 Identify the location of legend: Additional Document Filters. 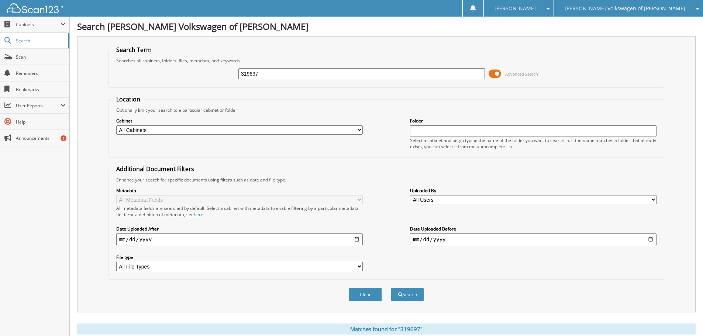
(155, 169).